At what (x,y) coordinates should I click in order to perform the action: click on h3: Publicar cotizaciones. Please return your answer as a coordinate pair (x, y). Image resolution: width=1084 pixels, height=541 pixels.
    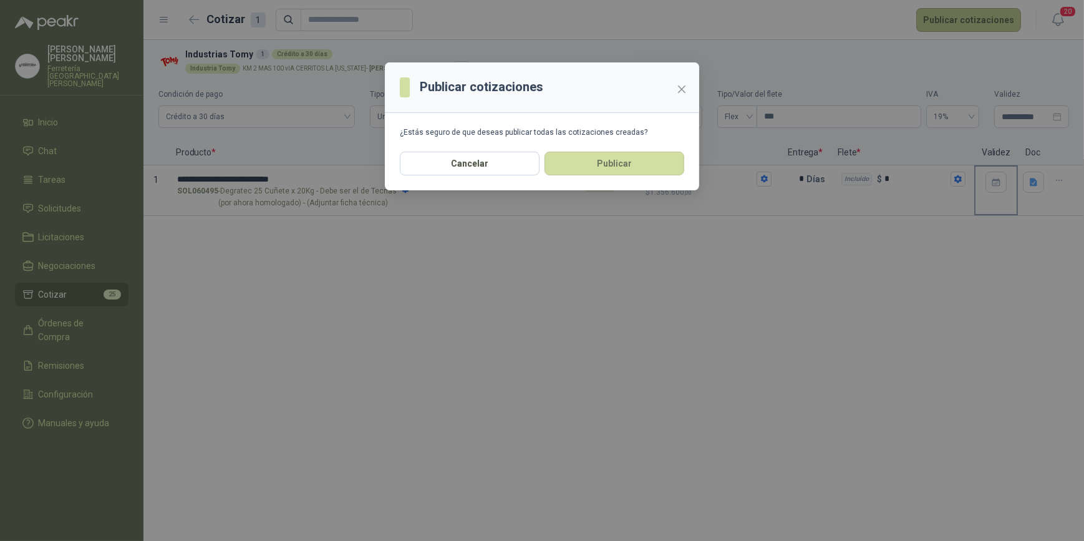
    Looking at the image, I should click on (481, 87).